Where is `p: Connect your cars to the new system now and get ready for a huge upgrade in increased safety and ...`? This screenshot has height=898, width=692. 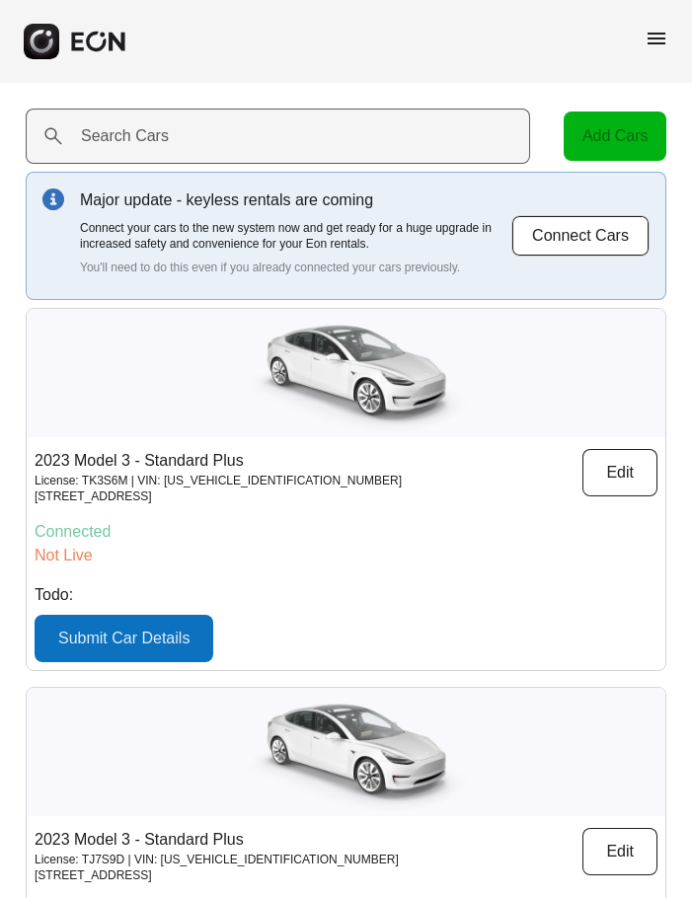 p: Connect your cars to the new system now and get ready for a huge upgrade in increased safety and ... is located at coordinates (295, 236).